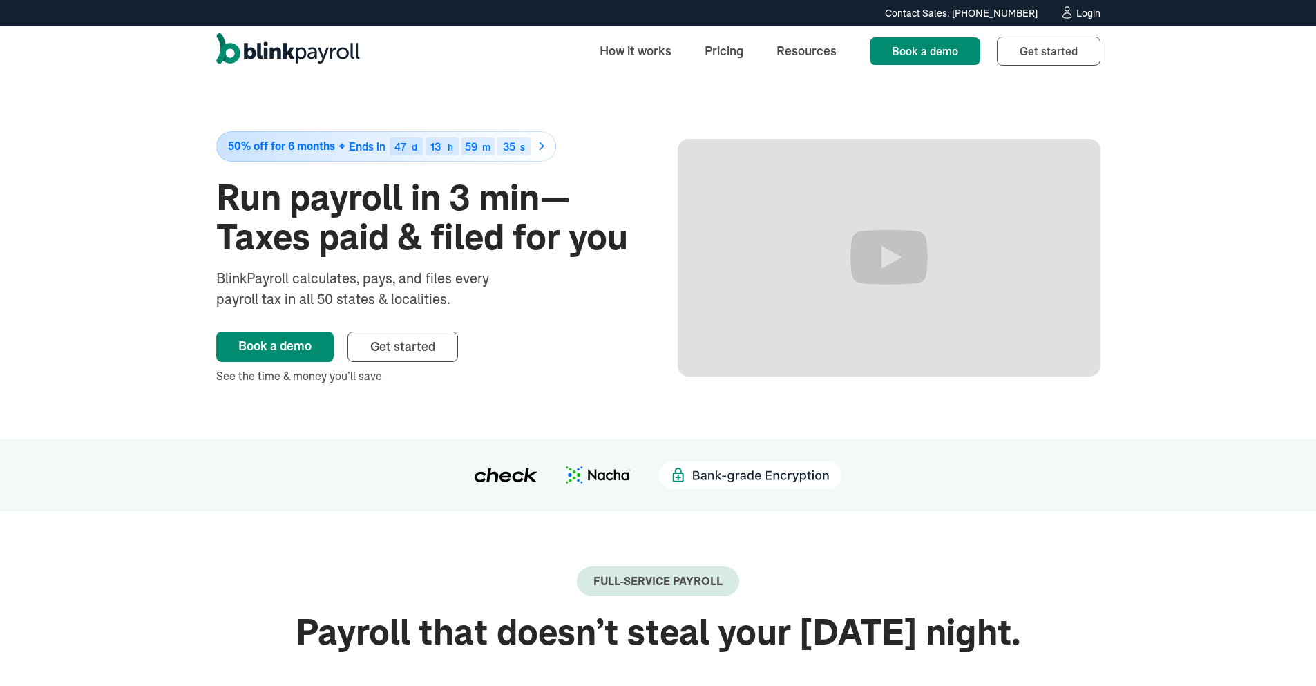 The width and height of the screenshot is (1316, 686). What do you see at coordinates (428, 146) in the screenshot?
I see `a: 50% off for 6 monthsEnds in47d13h59m35s` at bounding box center [428, 146].